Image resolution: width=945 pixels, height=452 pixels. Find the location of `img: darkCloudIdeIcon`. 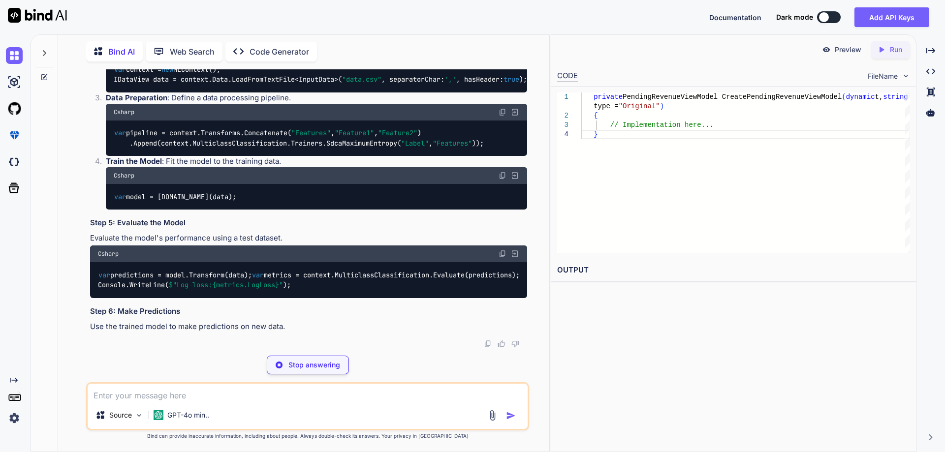

img: darkCloudIdeIcon is located at coordinates (14, 162).